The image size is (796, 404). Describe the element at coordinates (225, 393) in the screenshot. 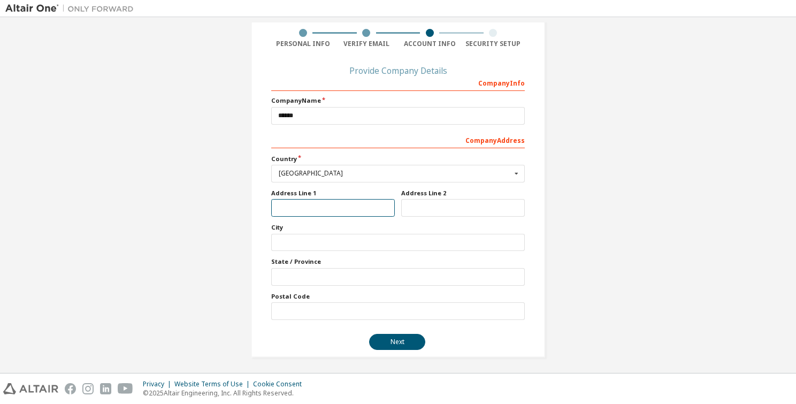

I see `p: © 2025 Altair Engineering, Inc. All Rights Reserved.` at that location.